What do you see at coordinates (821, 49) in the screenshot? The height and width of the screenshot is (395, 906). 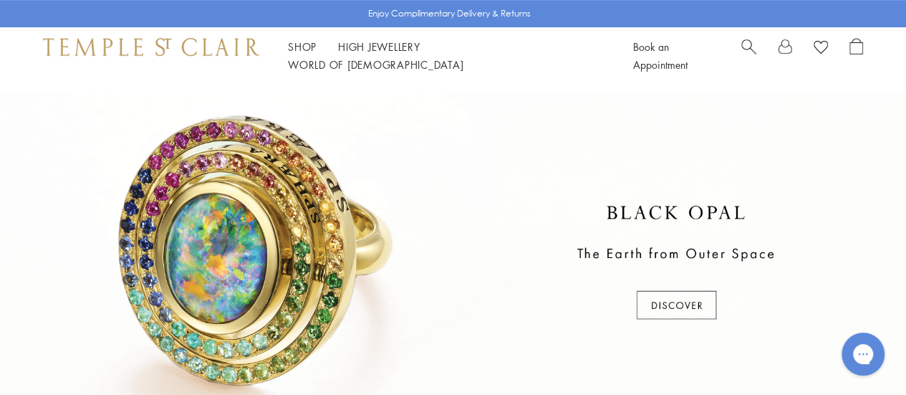 I see `a: View Wishlist` at bounding box center [821, 49].